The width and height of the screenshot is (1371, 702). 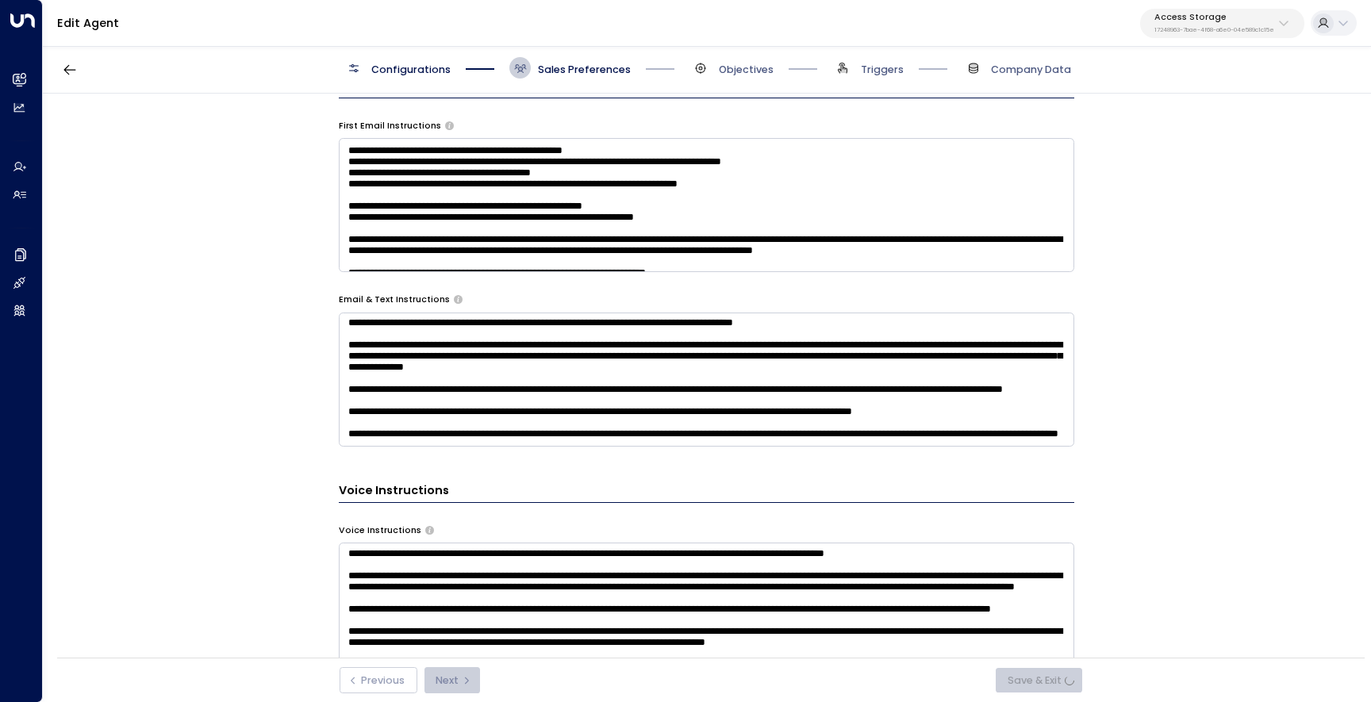 What do you see at coordinates (1214, 30) in the screenshot?
I see `p: 17248963-7bae-4f68-a6e0-04e589c1c15e` at bounding box center [1214, 30].